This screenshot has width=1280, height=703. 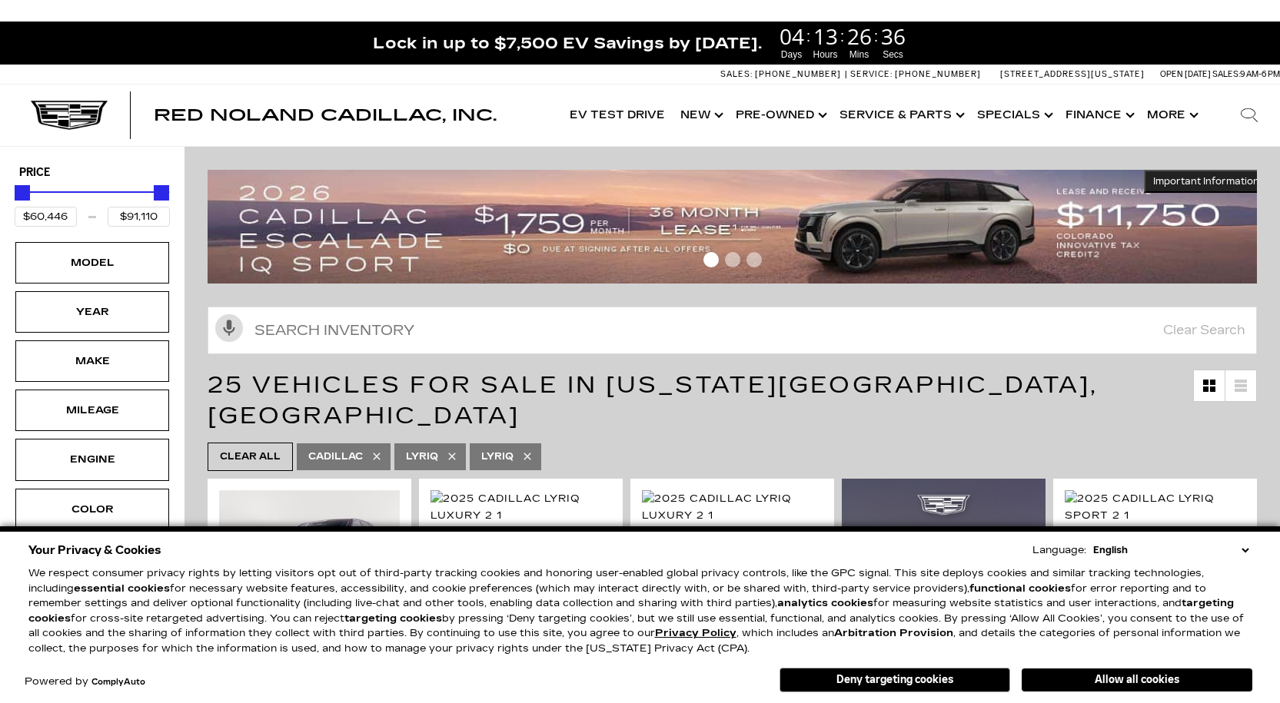 What do you see at coordinates (92, 460) in the screenshot?
I see `div: Engine` at bounding box center [92, 460].